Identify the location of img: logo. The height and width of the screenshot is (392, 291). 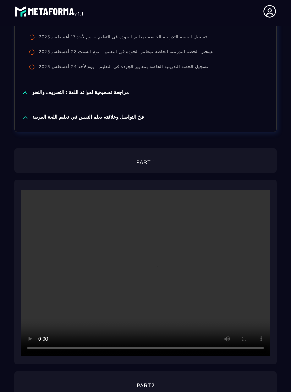
(49, 11).